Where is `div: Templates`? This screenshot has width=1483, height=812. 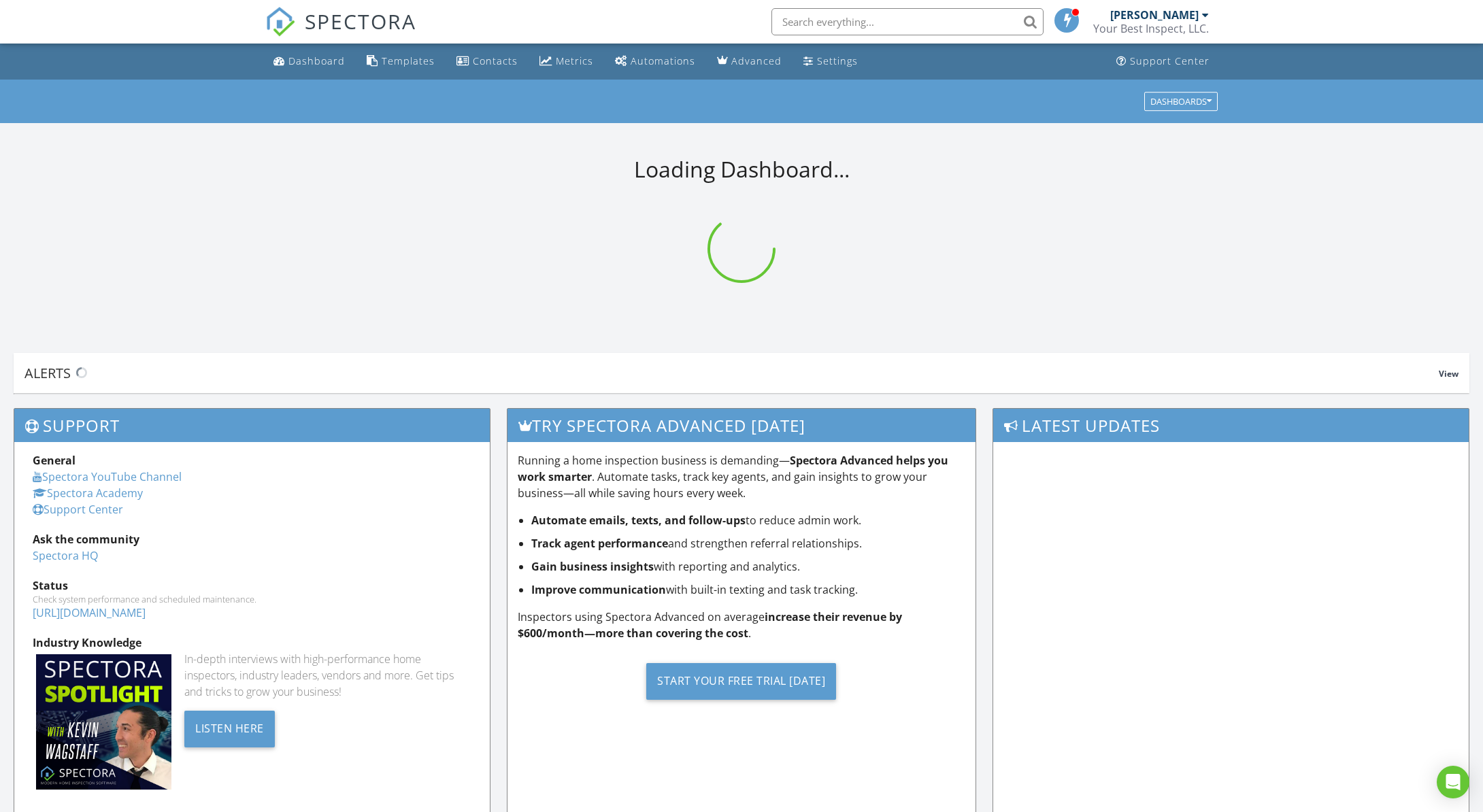
div: Templates is located at coordinates (408, 61).